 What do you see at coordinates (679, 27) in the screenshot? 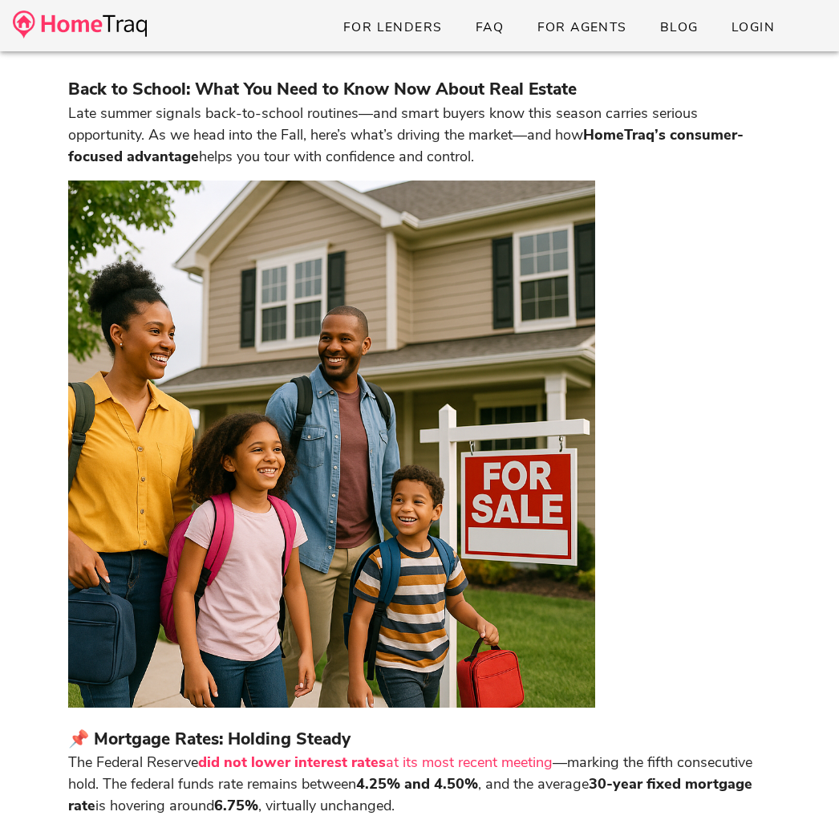
I see `a: Blog` at bounding box center [679, 27].